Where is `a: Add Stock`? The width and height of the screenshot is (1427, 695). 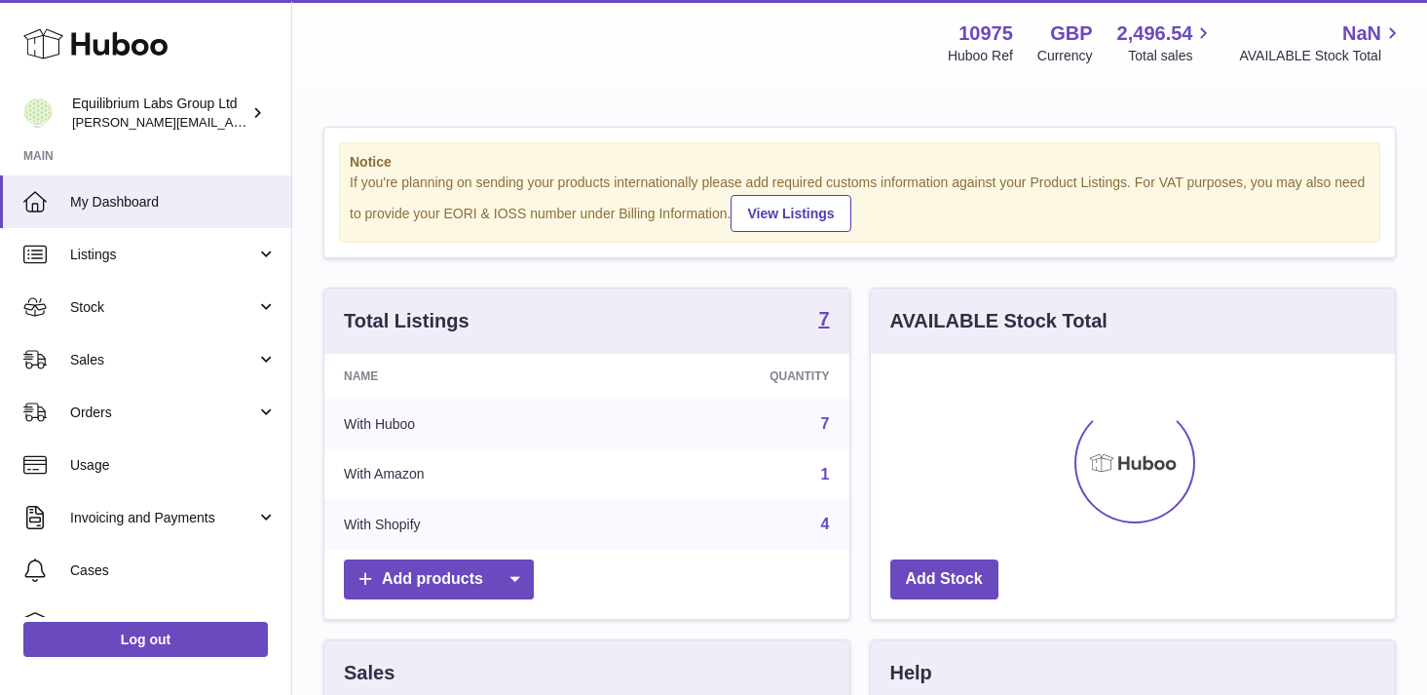
a: Add Stock is located at coordinates (944, 579).